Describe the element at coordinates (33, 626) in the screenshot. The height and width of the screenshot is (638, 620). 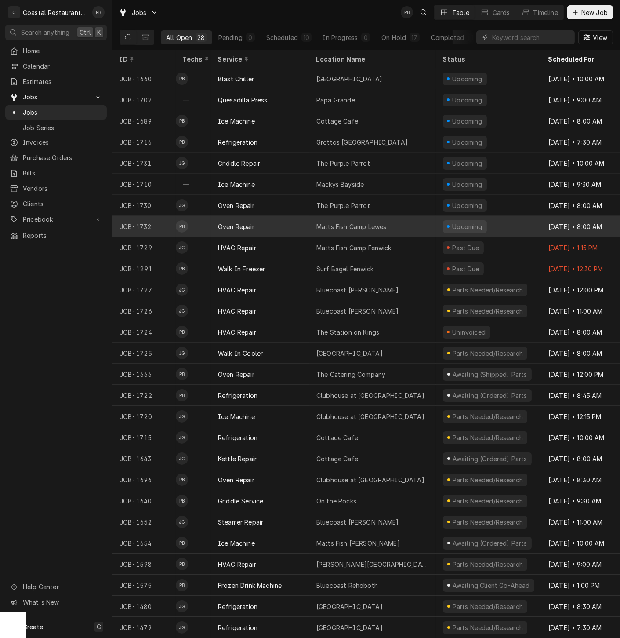
I see `span: Create` at that location.